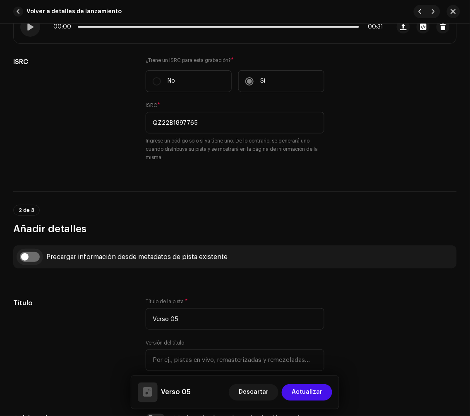  I want to click on button: Descartar, so click(253, 393).